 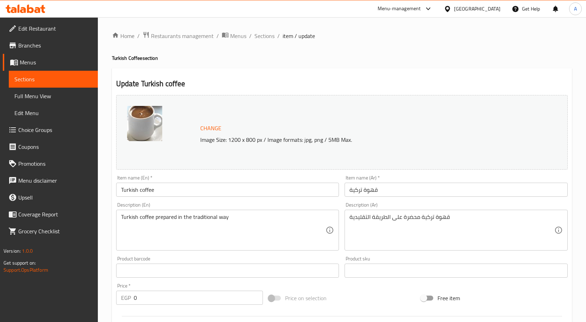 What do you see at coordinates (342, 58) in the screenshot?
I see `h4: Turkish Coffee section` at bounding box center [342, 58].